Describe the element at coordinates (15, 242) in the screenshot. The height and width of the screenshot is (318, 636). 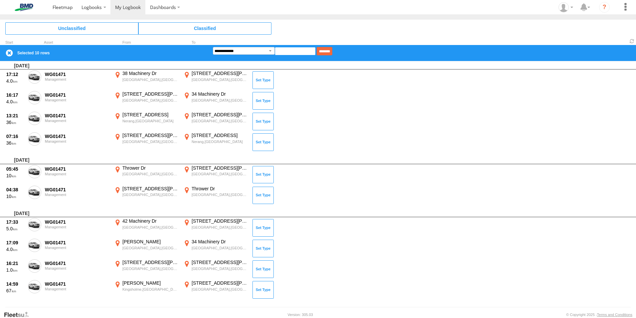
I see `div: 17:09` at that location.